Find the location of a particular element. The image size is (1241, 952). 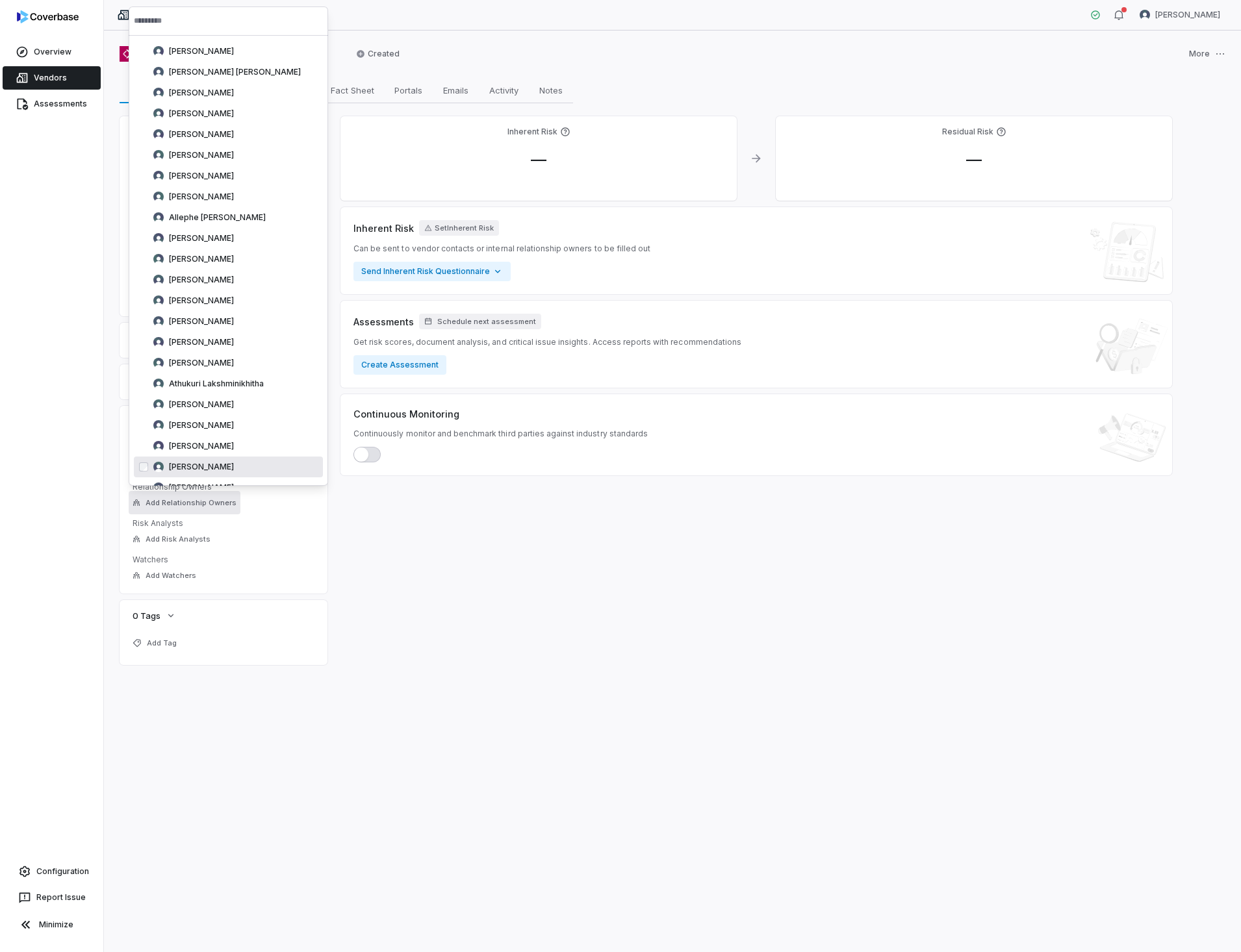

span: Add Watchers is located at coordinates (171, 576).